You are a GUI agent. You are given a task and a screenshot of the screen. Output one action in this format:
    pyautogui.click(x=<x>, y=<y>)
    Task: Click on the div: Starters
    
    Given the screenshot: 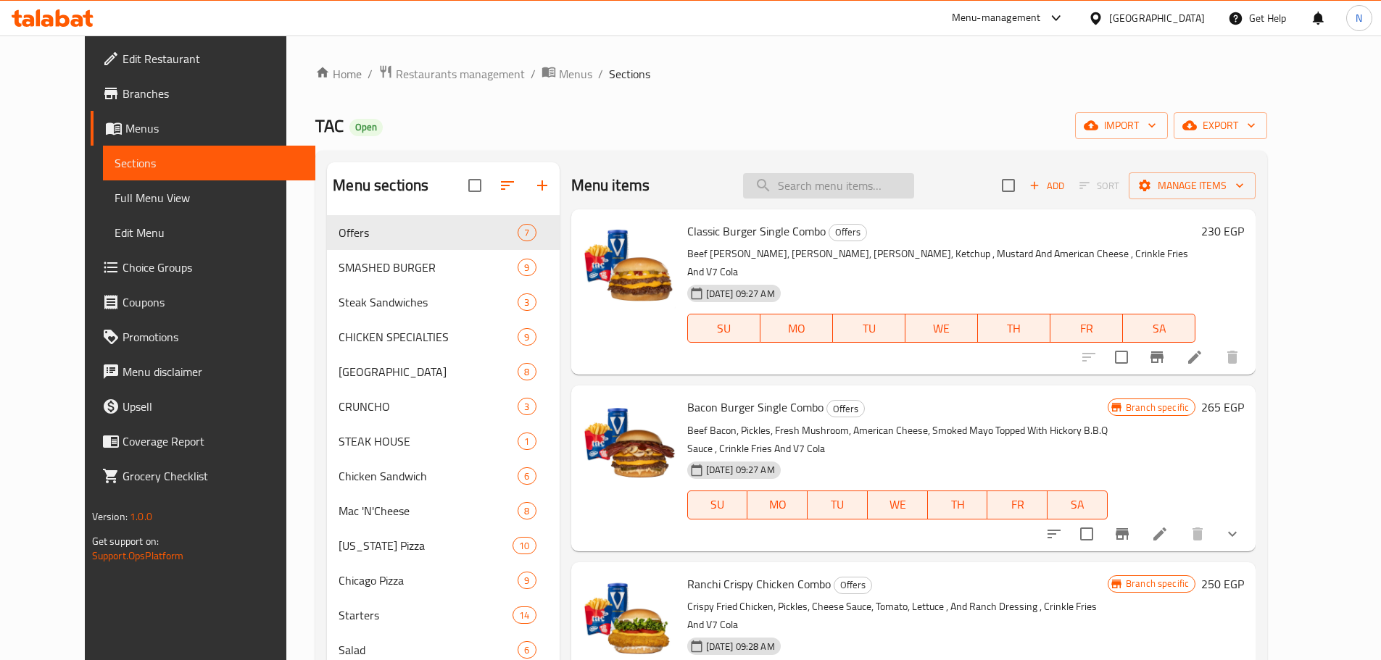 What is the action you would take?
    pyautogui.click(x=425, y=615)
    